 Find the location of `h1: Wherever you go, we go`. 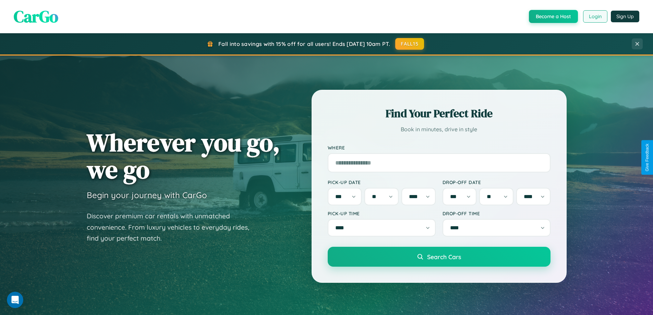

h1: Wherever you go, we go is located at coordinates (183, 156).